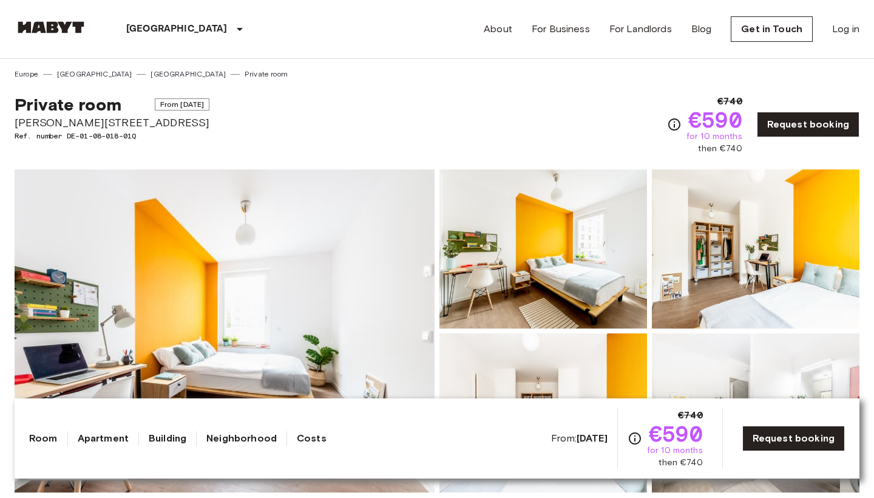 This screenshot has width=874, height=498. I want to click on img: Habyt, so click(51, 27).